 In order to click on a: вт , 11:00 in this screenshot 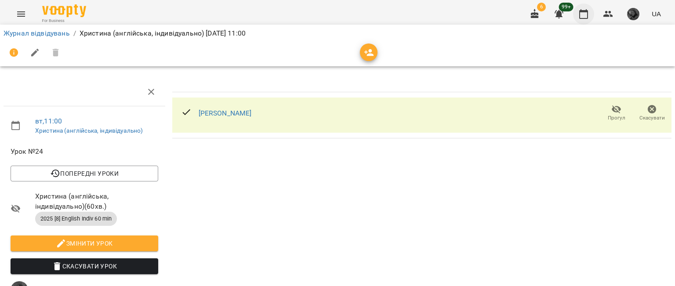, I will do `click(48, 121)`.